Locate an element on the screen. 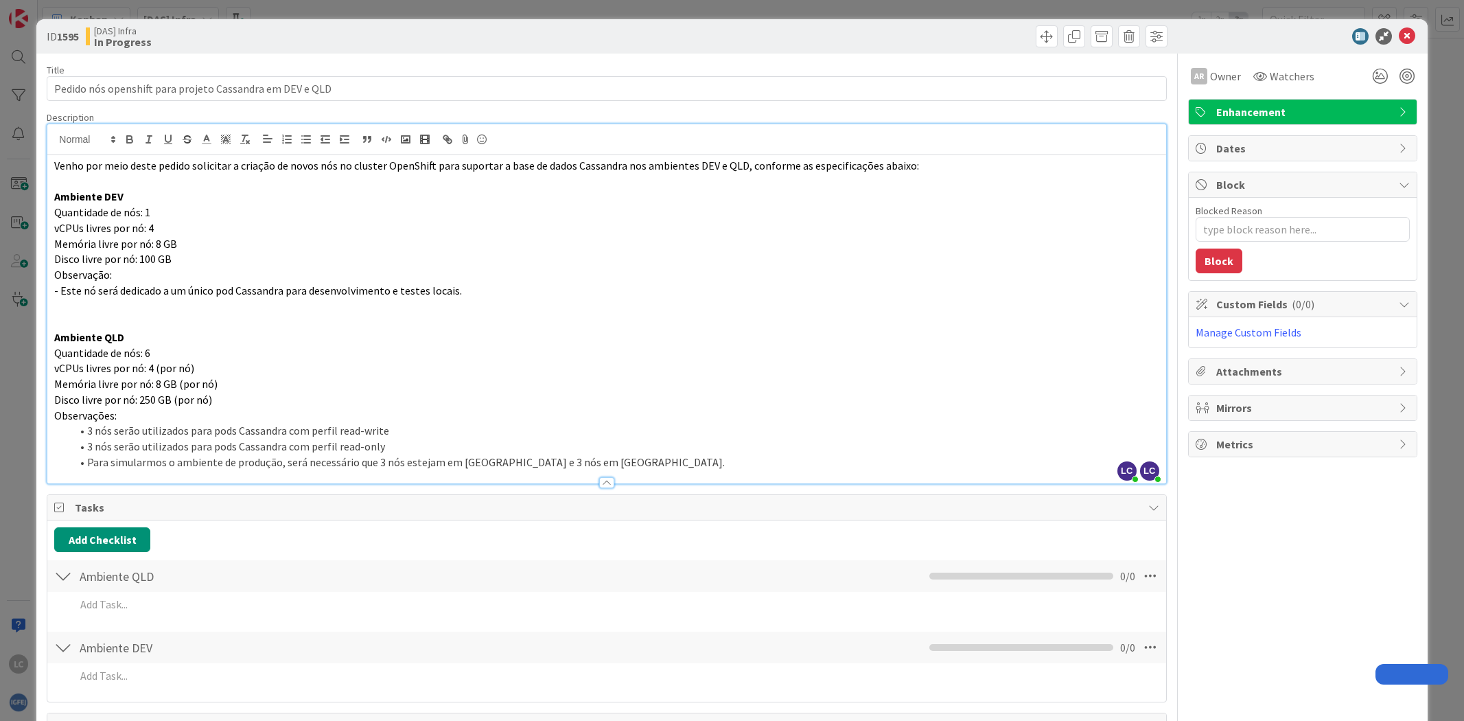 The image size is (1464, 721). span: Description is located at coordinates (70, 117).